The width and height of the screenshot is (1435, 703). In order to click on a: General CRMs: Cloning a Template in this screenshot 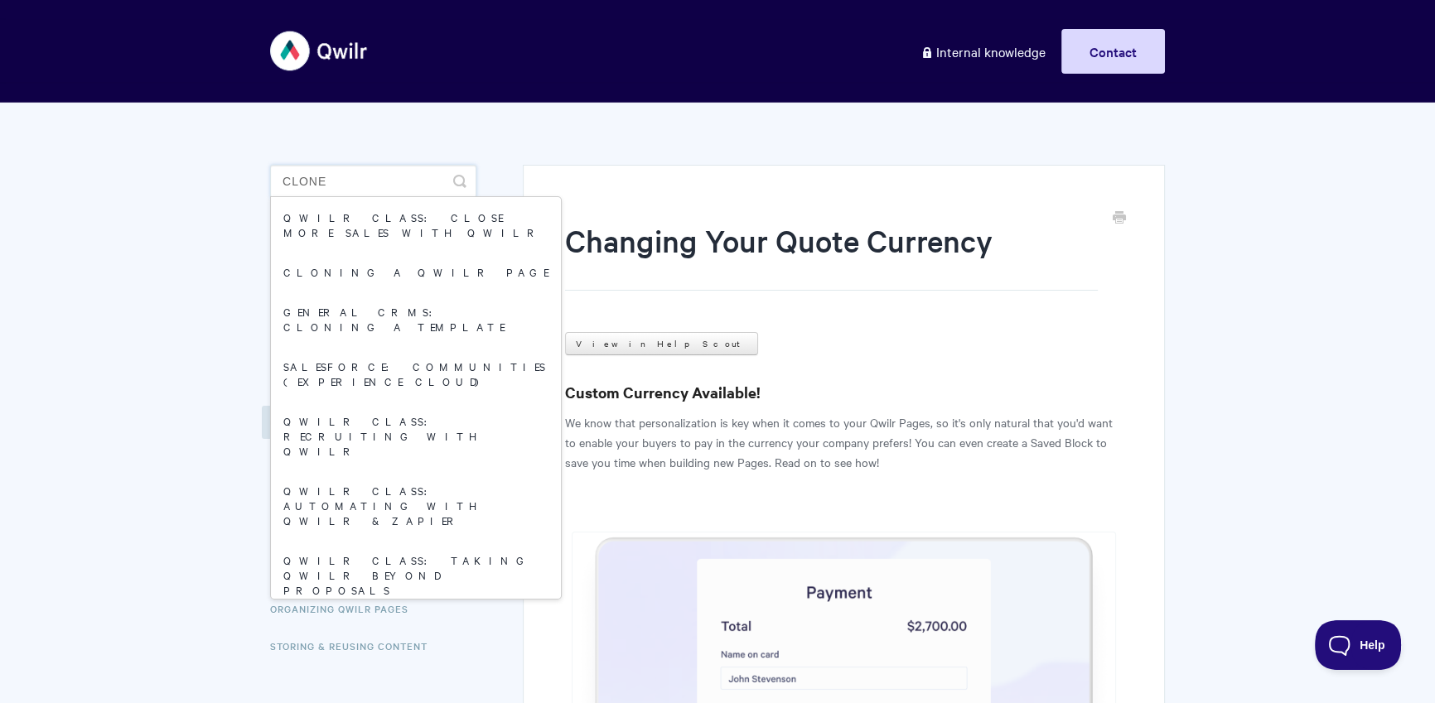, I will do `click(416, 319)`.